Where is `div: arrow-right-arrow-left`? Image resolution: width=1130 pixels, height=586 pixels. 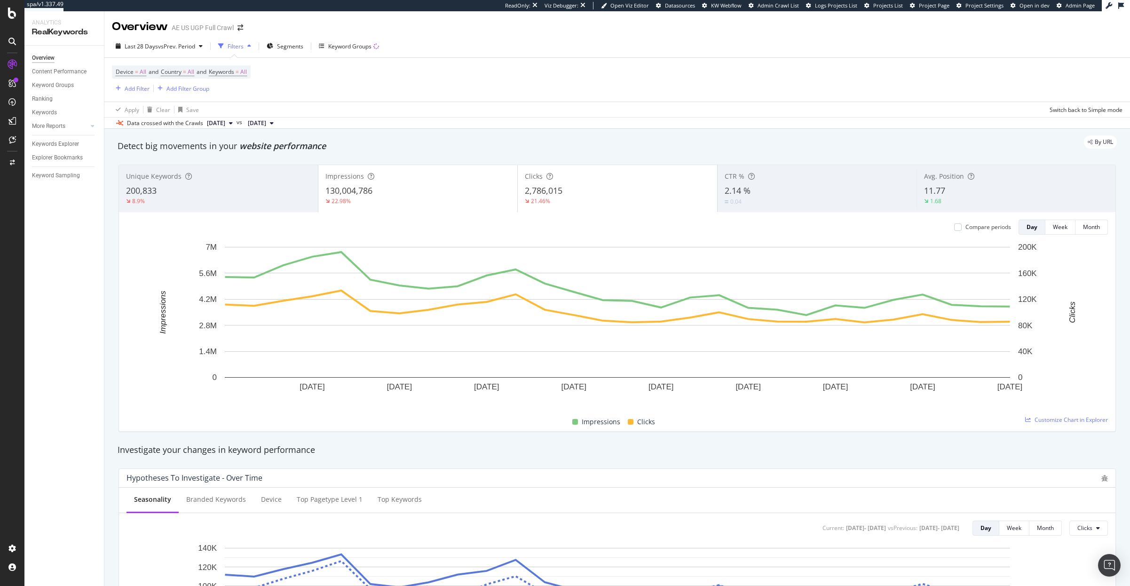
div: arrow-right-arrow-left is located at coordinates (240, 28).